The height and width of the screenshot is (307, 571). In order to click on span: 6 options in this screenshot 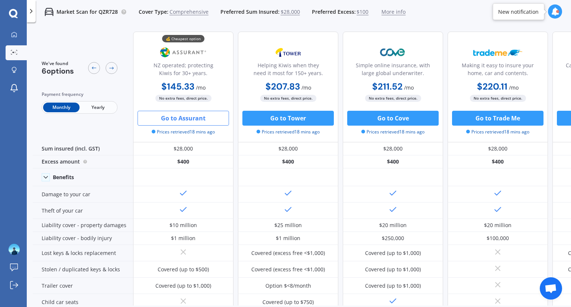, I will do `click(58, 71)`.